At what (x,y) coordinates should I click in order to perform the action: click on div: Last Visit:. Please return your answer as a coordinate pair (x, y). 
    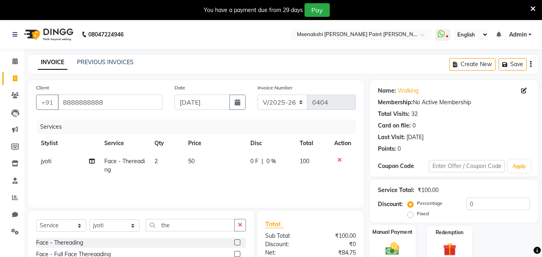
    Looking at the image, I should click on (391, 137).